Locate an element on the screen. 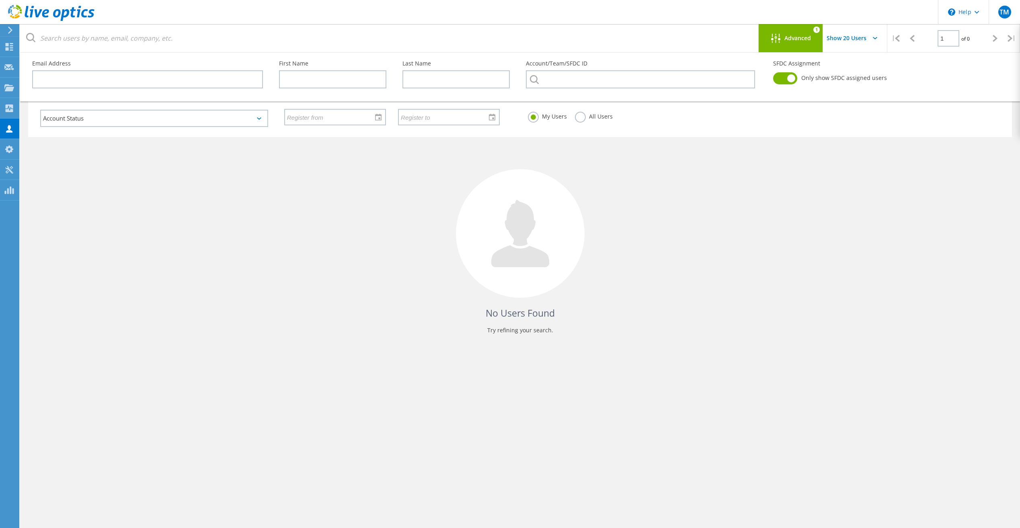  svg: \n is located at coordinates (952, 12).